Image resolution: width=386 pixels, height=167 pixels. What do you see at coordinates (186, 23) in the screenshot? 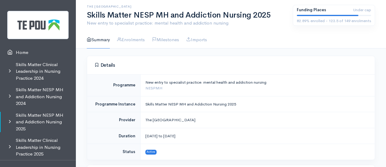
I see `p: New entry to specialist practice: mental health and addiction nursing` at bounding box center [186, 23].